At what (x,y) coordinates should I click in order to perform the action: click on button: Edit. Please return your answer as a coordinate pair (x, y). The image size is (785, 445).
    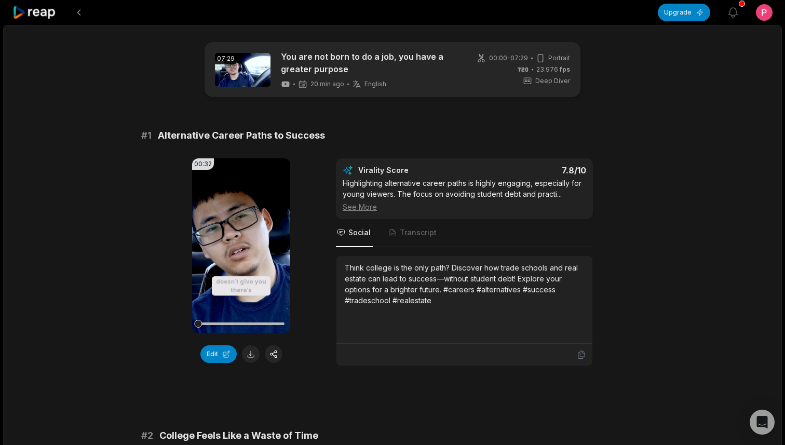
    Looking at the image, I should click on (219, 354).